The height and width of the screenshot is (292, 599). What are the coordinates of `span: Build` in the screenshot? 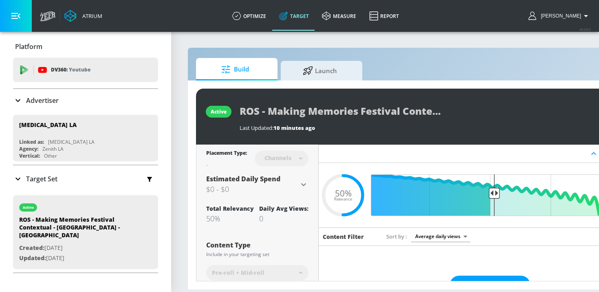 It's located at (235, 69).